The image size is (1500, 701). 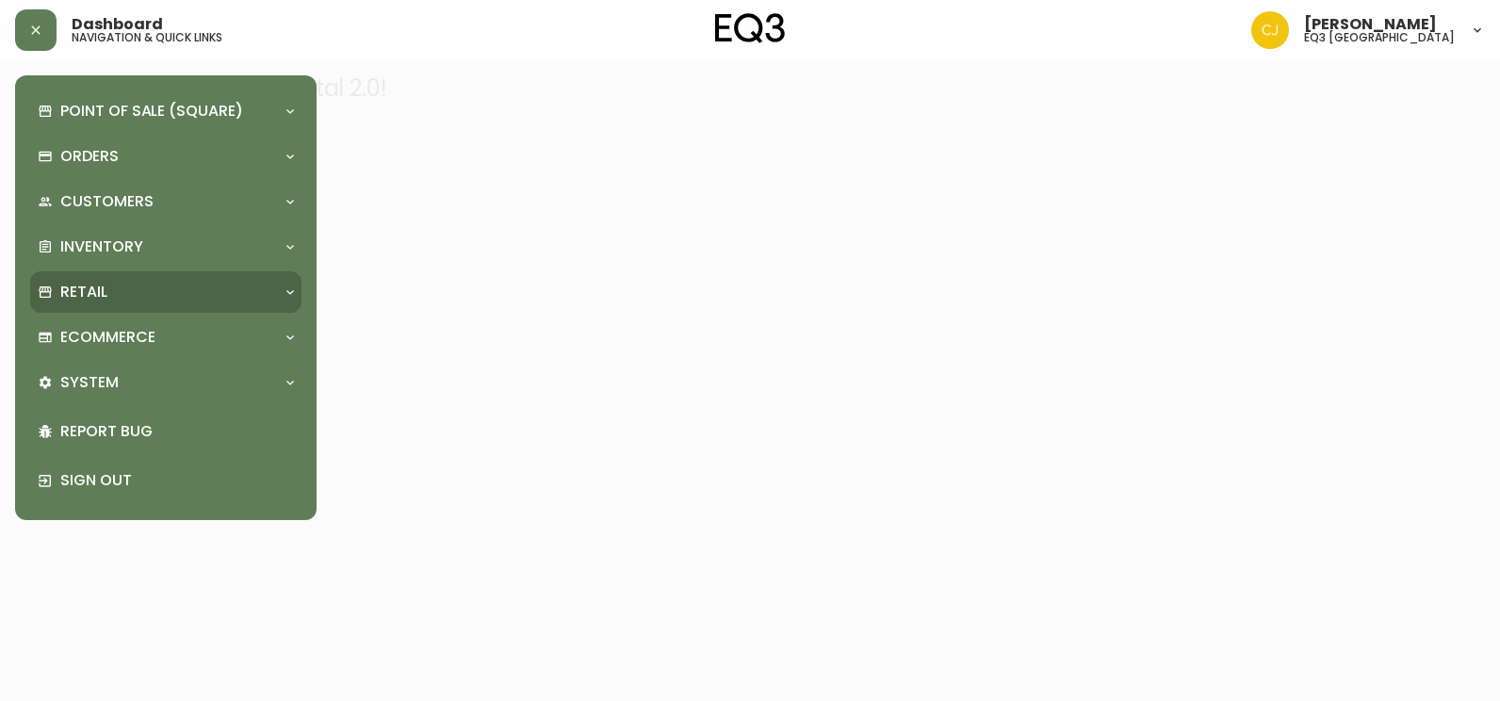 I want to click on span: Dashboard, so click(x=117, y=25).